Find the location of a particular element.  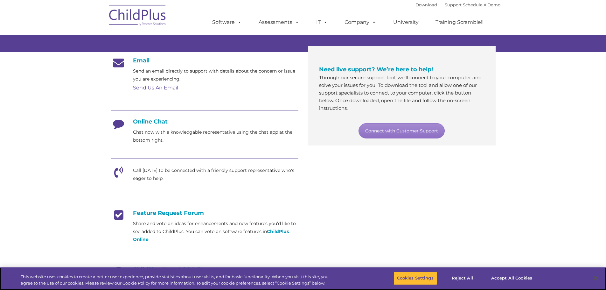

span: Need live support? We’re here to help! is located at coordinates (376, 69).